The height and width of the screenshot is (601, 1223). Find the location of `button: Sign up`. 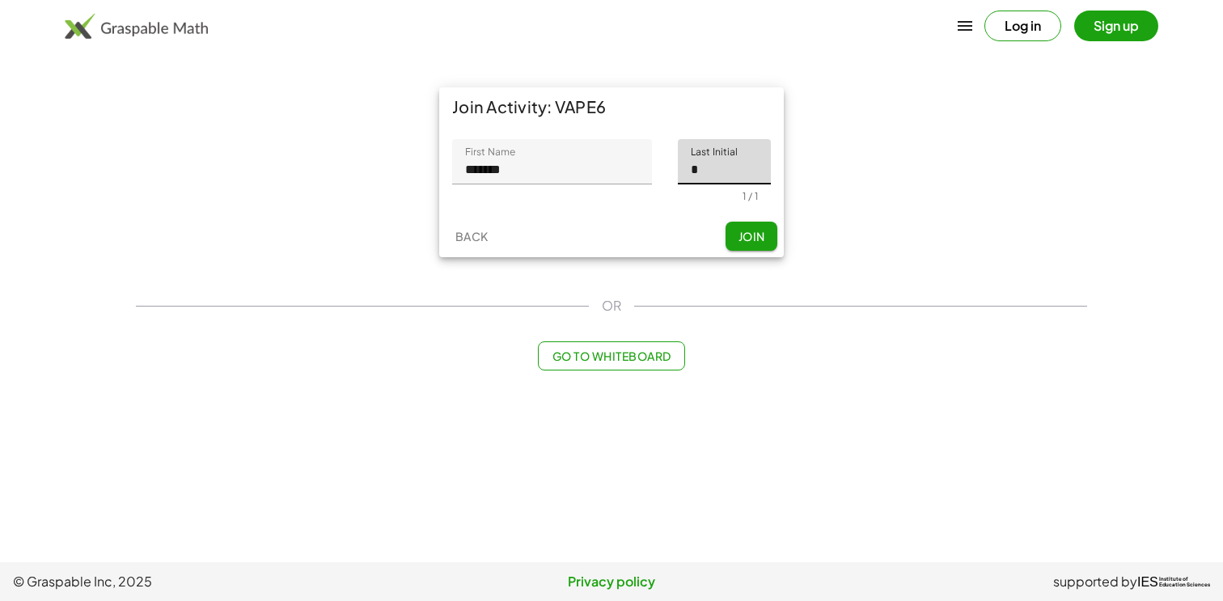

button: Sign up is located at coordinates (1116, 26).